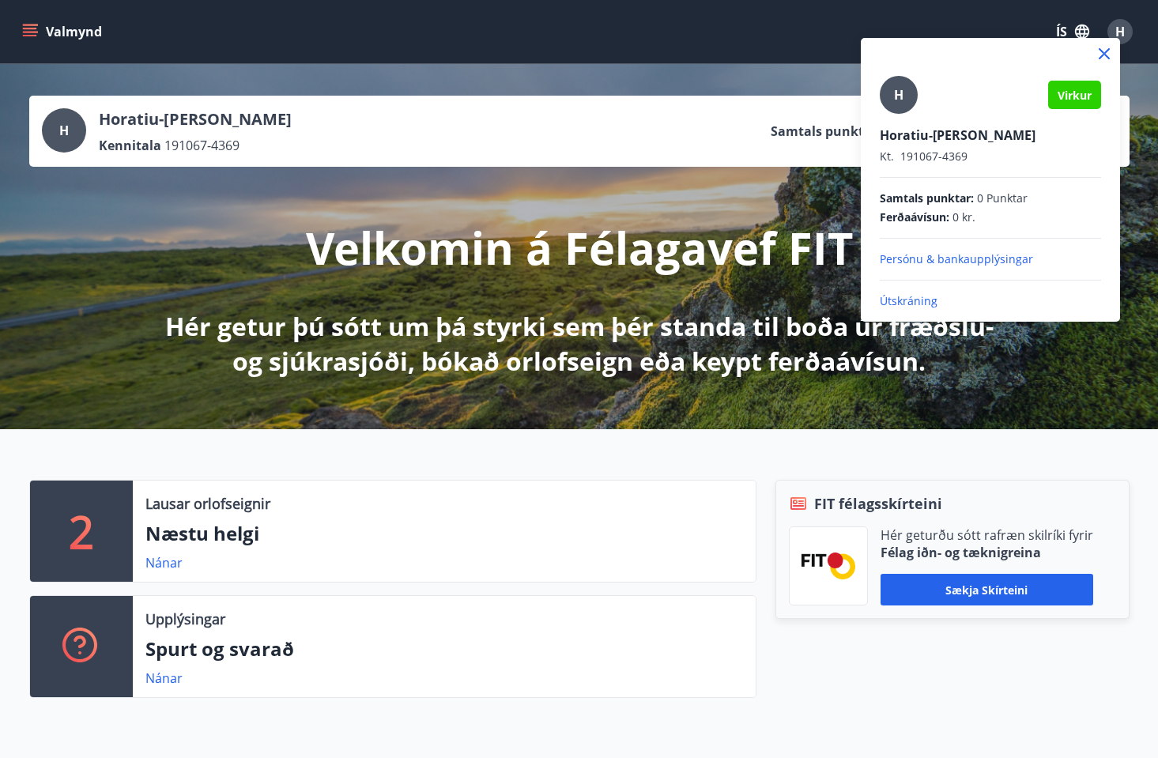 The image size is (1158, 758). Describe the element at coordinates (1075, 95) in the screenshot. I see `span: Virkur` at that location.